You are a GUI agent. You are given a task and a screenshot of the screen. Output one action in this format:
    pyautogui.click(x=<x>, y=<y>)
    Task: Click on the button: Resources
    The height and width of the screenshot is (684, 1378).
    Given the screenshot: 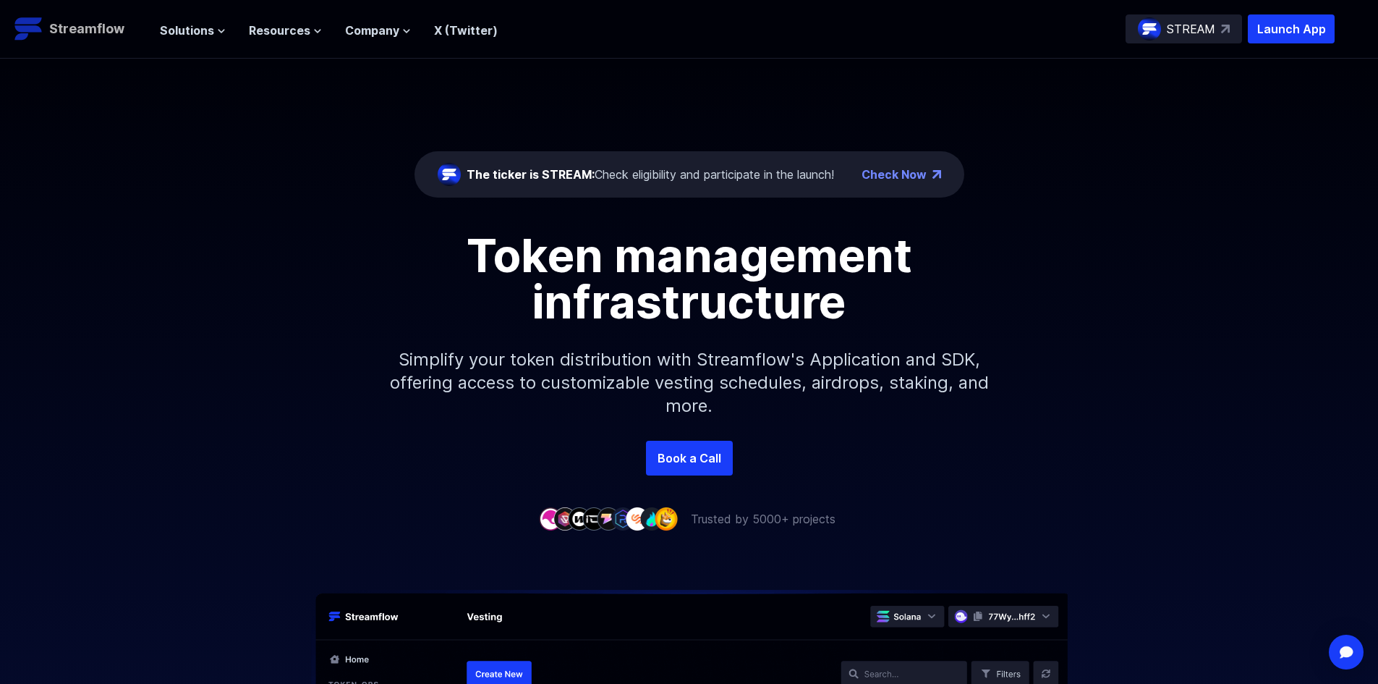 What is the action you would take?
    pyautogui.click(x=285, y=30)
    